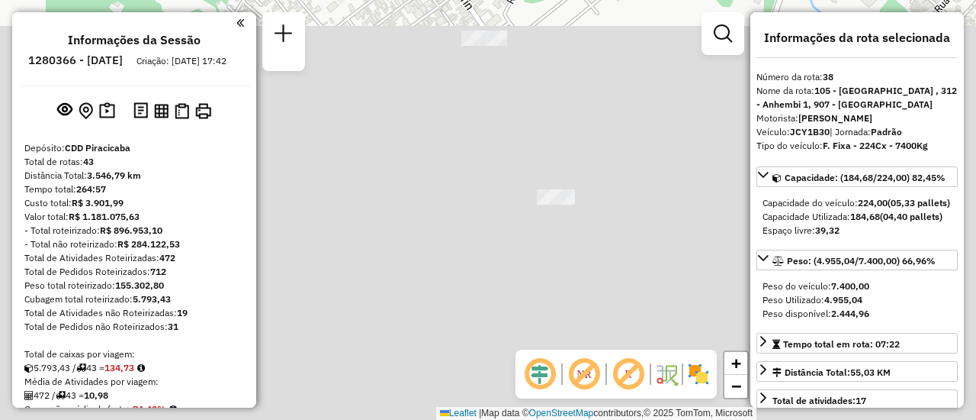 This screenshot has width=976, height=420. What do you see at coordinates (841, 343) in the screenshot?
I see `span: Tempo total em rota: 07:22` at bounding box center [841, 343].